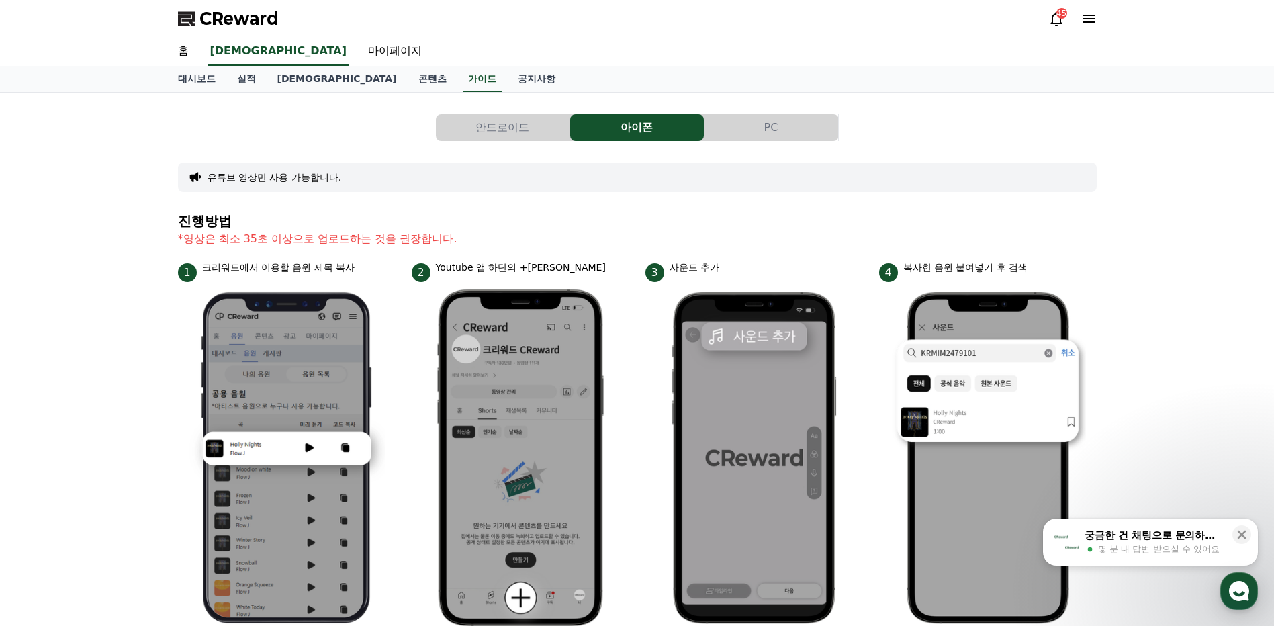 This screenshot has height=626, width=1274. What do you see at coordinates (421, 273) in the screenshot?
I see `span: 2` at bounding box center [421, 273].